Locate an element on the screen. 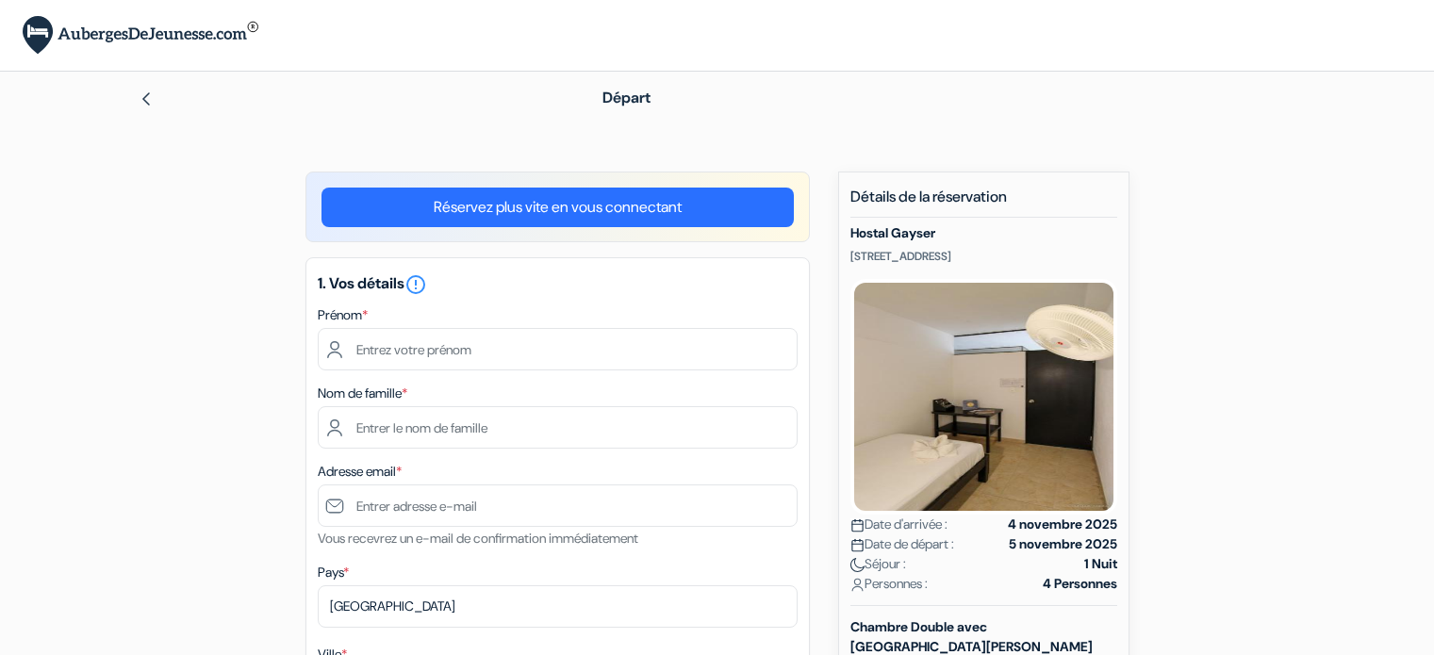 Image resolution: width=1434 pixels, height=655 pixels. small: Vous recevrez un e-mail de confirmation immédiatement is located at coordinates (478, 538).